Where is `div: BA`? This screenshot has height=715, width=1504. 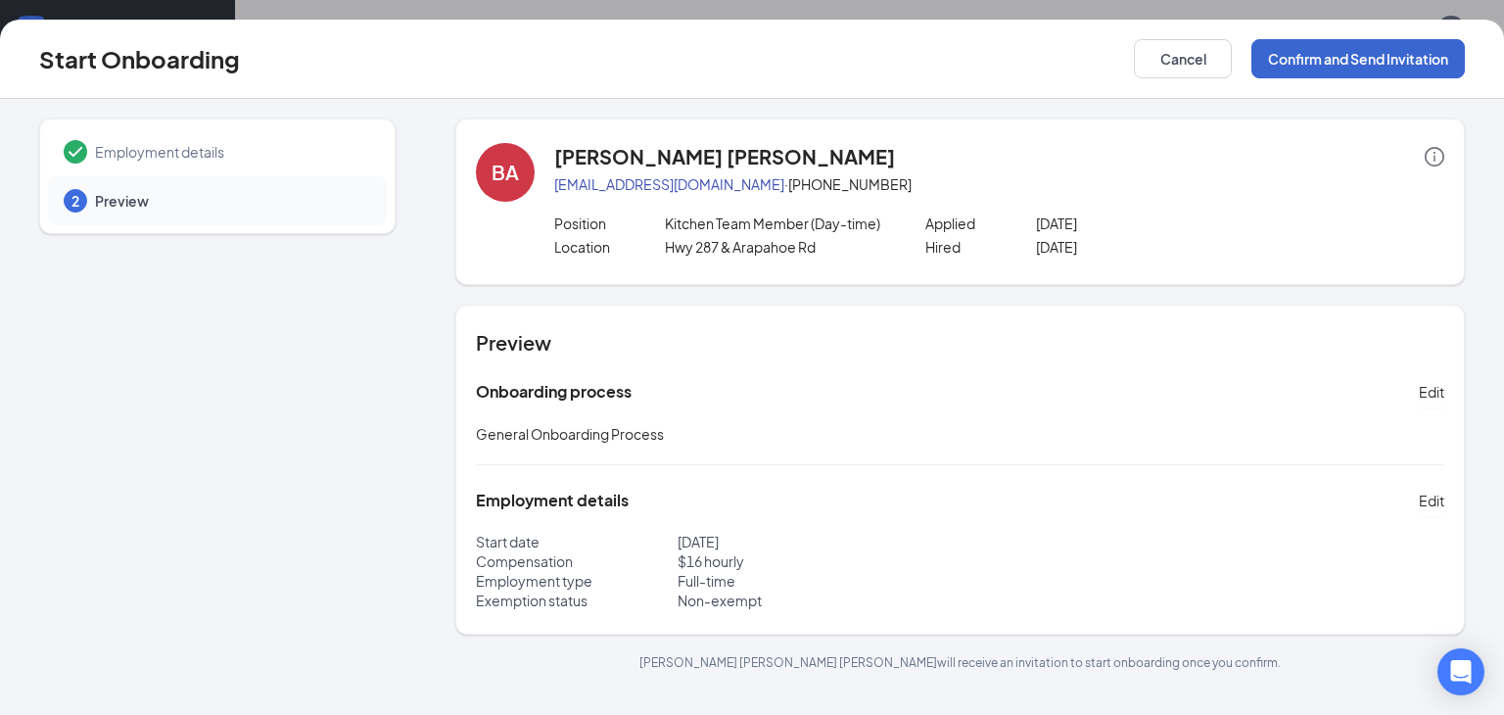
div: BA is located at coordinates (505, 172).